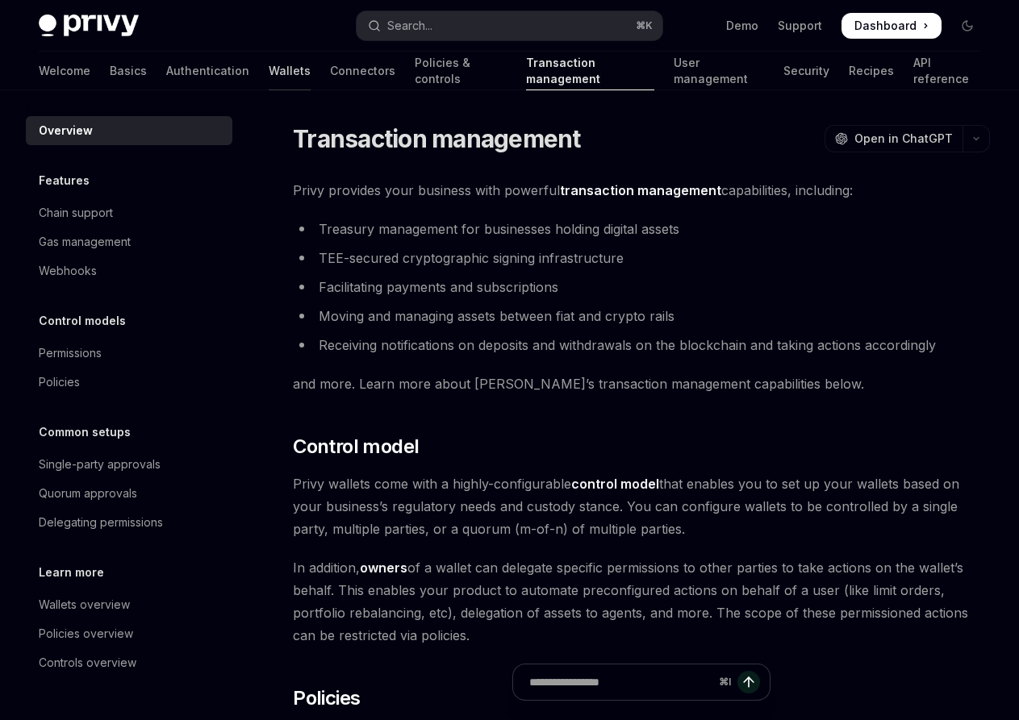  I want to click on div: Controls overview, so click(87, 663).